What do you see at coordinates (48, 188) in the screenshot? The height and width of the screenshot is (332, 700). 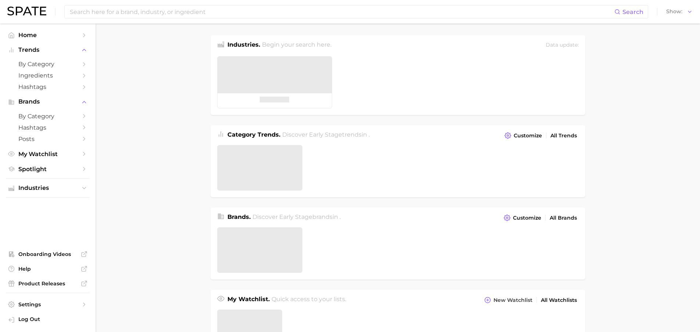 I see `button: Industries` at bounding box center [48, 188].